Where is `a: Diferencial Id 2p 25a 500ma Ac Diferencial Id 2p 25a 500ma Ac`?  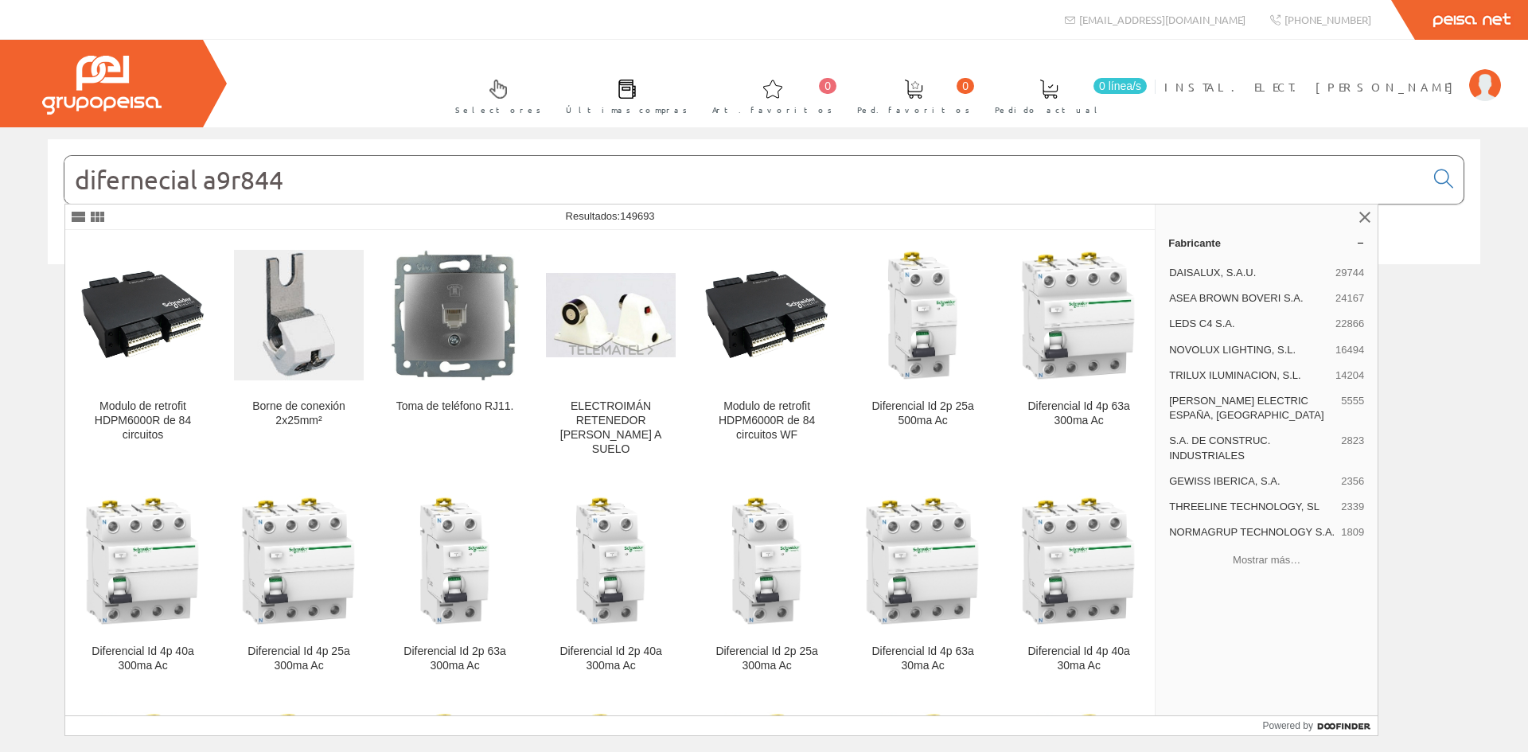
a: Diferencial Id 2p 25a 500ma Ac Diferencial Id 2p 25a 500ma Ac is located at coordinates (923, 353).